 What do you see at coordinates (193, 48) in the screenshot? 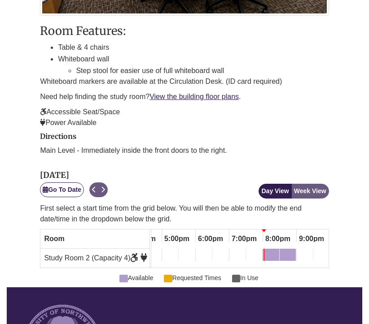
I see `li: Table & 4 chairs` at bounding box center [193, 48].